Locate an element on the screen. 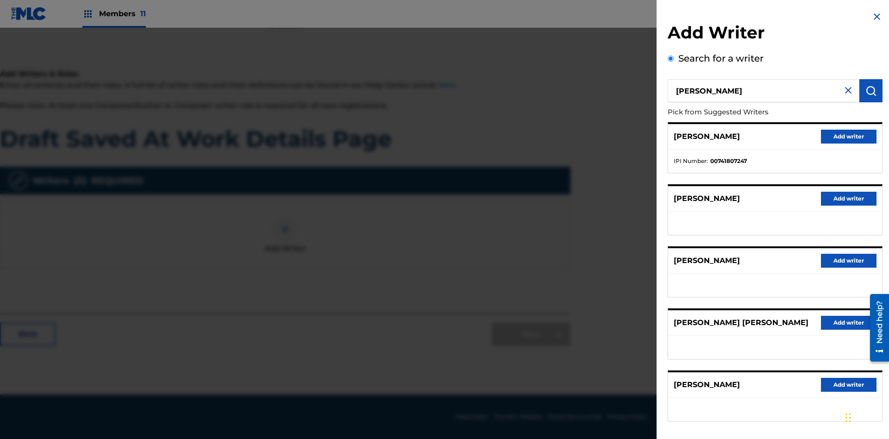 The height and width of the screenshot is (439, 889). img: MLC Logo is located at coordinates (29, 13).